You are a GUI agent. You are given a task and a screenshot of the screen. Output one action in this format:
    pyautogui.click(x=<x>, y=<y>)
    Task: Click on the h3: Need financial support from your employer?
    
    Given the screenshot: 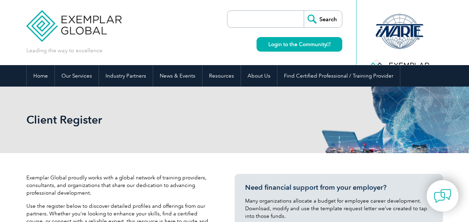 What is the action you would take?
    pyautogui.click(x=339, y=188)
    